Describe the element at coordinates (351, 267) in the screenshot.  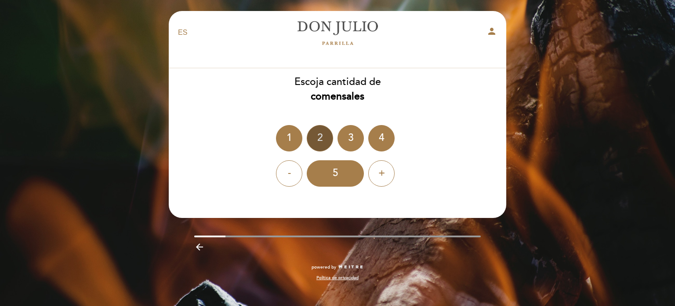
I see `img: MEITRE` at that location.